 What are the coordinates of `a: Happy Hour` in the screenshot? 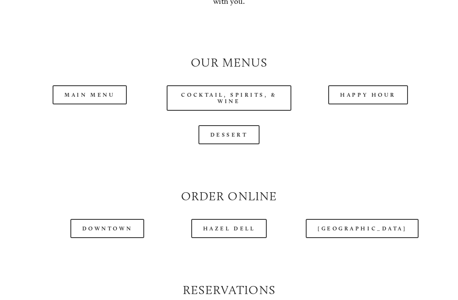 It's located at (368, 95).